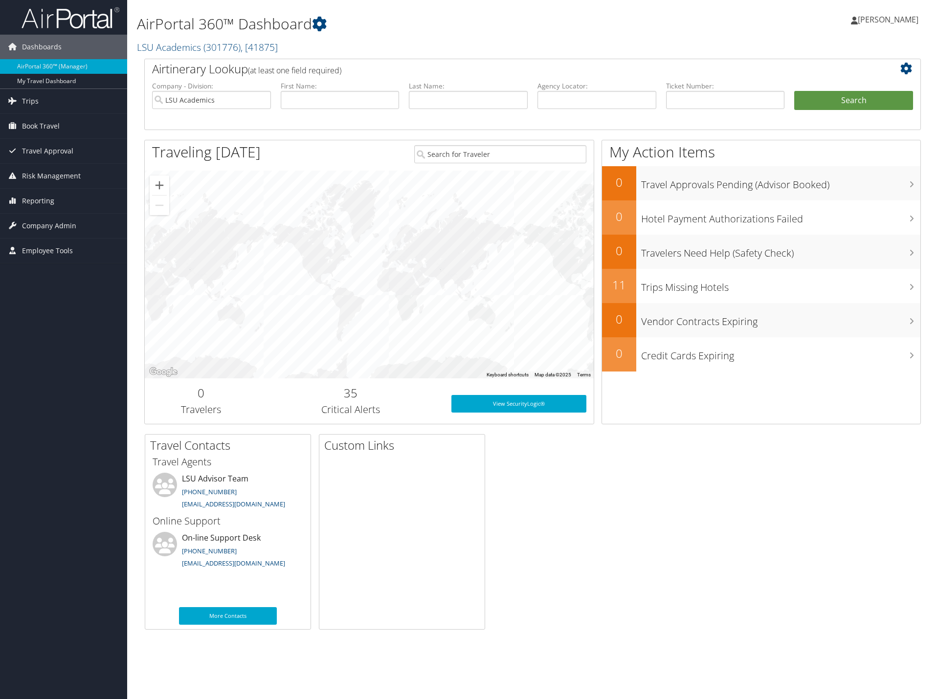 Image resolution: width=938 pixels, height=699 pixels. I want to click on span: Trips, so click(30, 101).